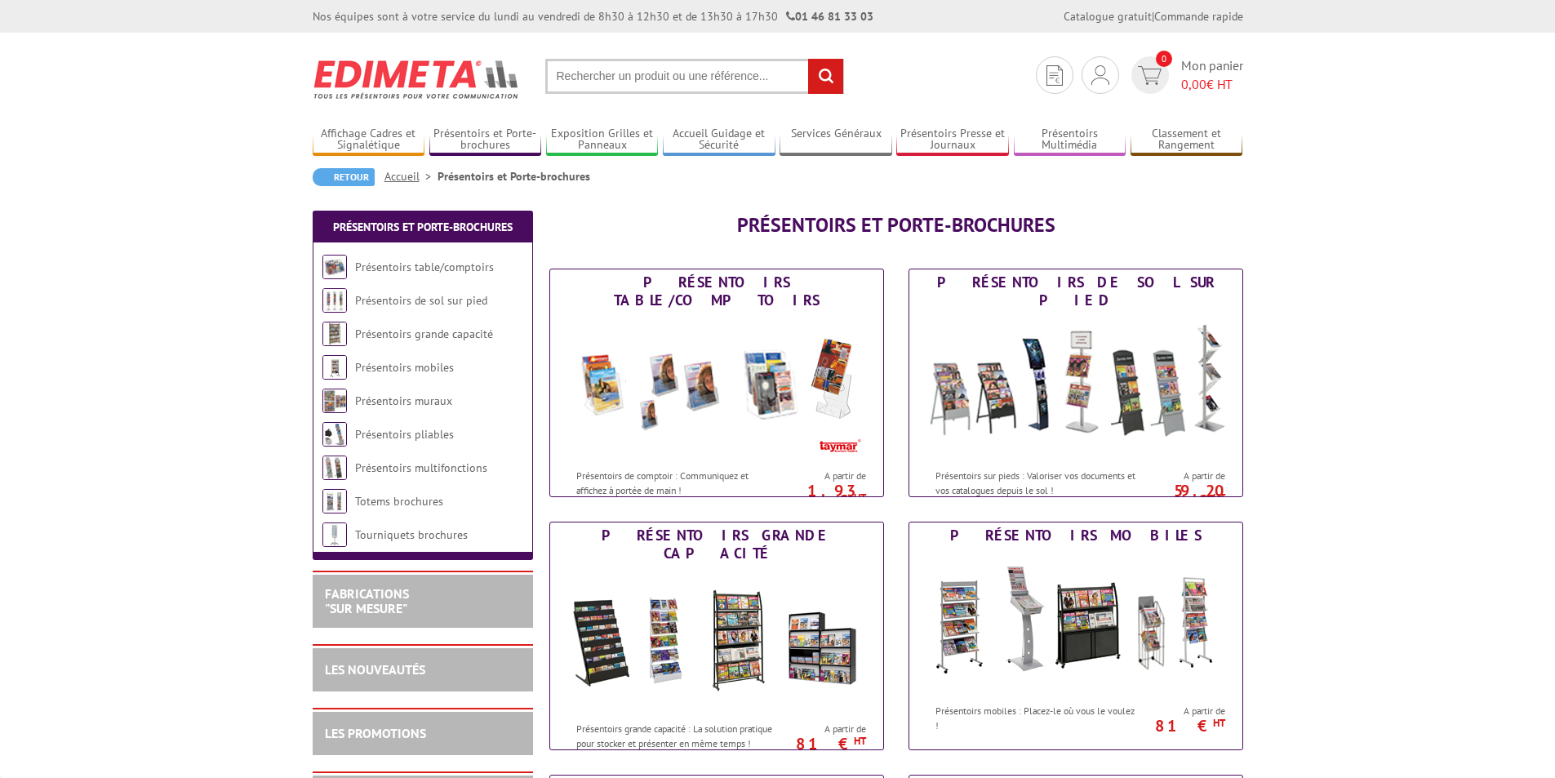 The width and height of the screenshot is (1555, 778). Describe the element at coordinates (411, 535) in the screenshot. I see `a: Tourniquets brochures` at that location.